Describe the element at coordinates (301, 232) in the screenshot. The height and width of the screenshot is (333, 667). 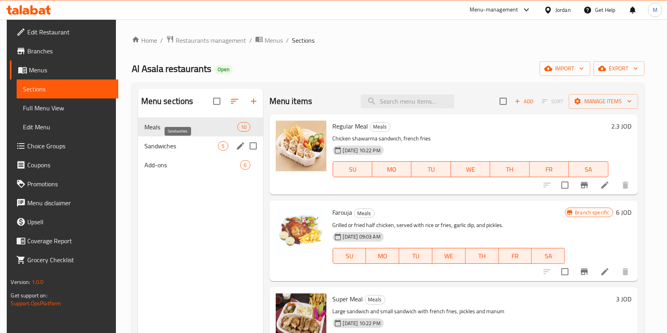
I see `img: Farouja` at that location.